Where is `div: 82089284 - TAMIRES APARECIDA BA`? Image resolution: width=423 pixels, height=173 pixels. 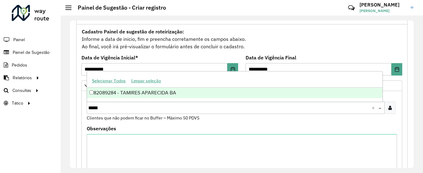 div: 82089284 - TAMIRES APARECIDA BA is located at coordinates (235, 93).